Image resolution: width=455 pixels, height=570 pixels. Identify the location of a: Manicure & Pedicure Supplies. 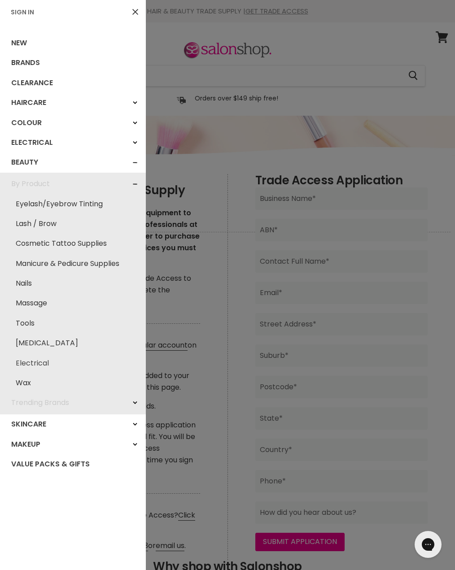
(73, 264).